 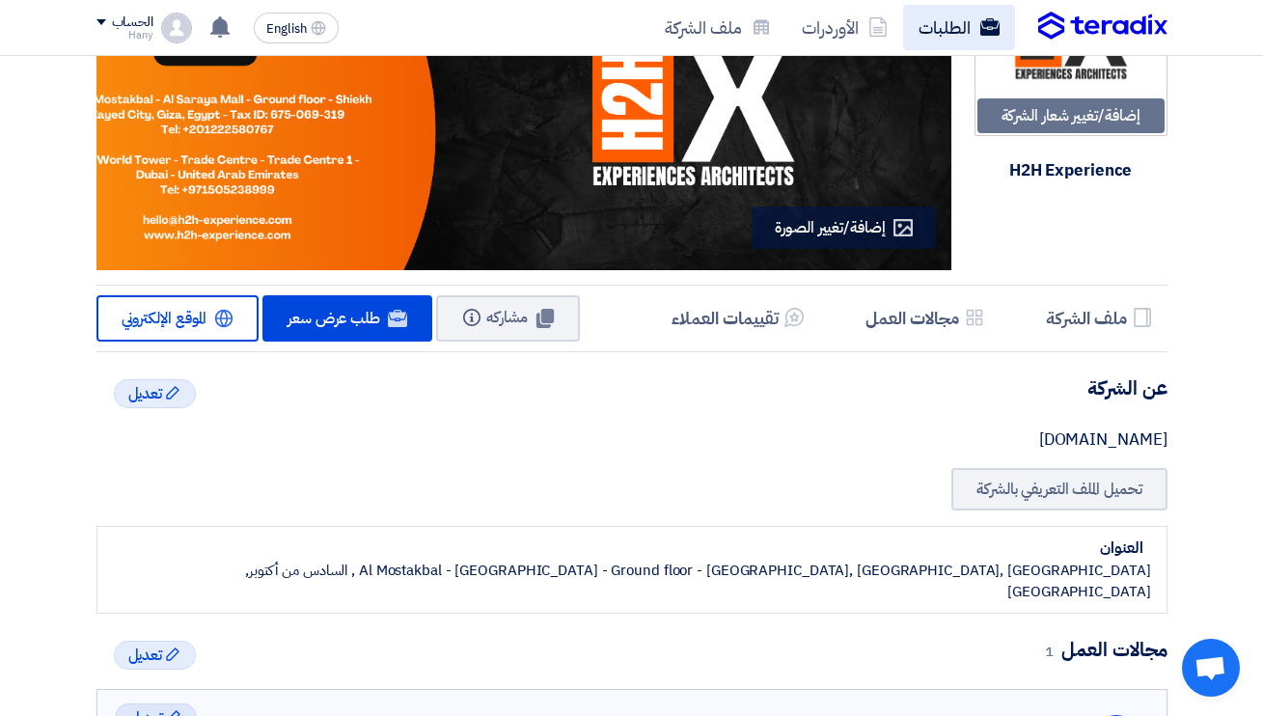 What do you see at coordinates (334, 318) in the screenshot?
I see `span: طلب عرض سعر` at bounding box center [334, 318].